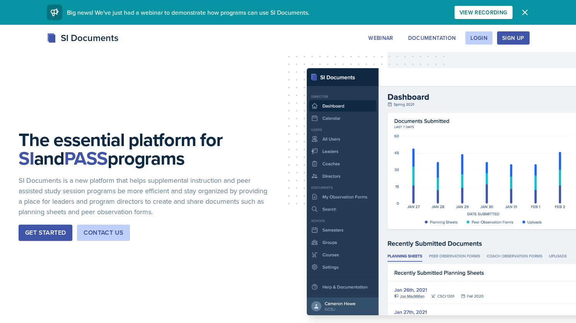 The image size is (576, 323). What do you see at coordinates (432, 38) in the screenshot?
I see `div: Documentation` at bounding box center [432, 38].